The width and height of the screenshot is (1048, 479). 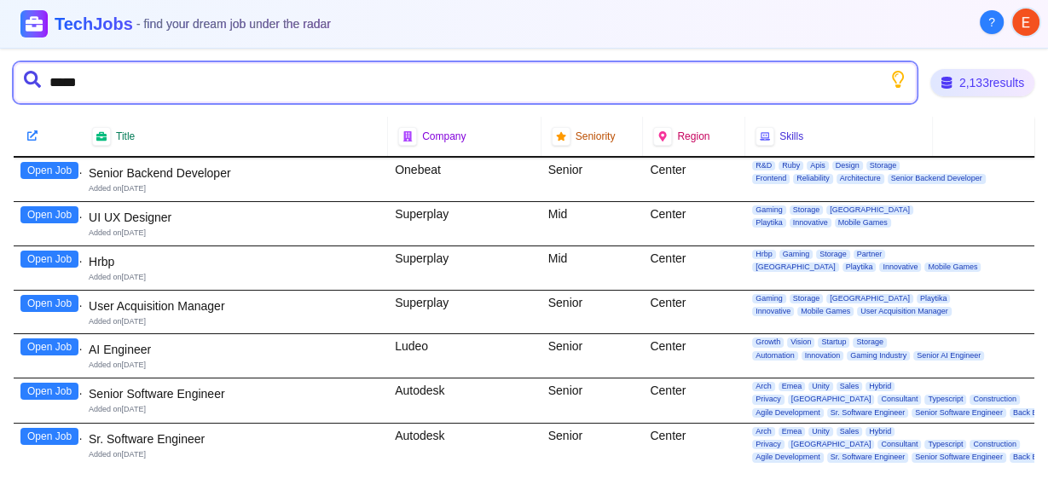 What do you see at coordinates (234, 173) in the screenshot?
I see `div: Senior Backend Developer` at bounding box center [234, 173].